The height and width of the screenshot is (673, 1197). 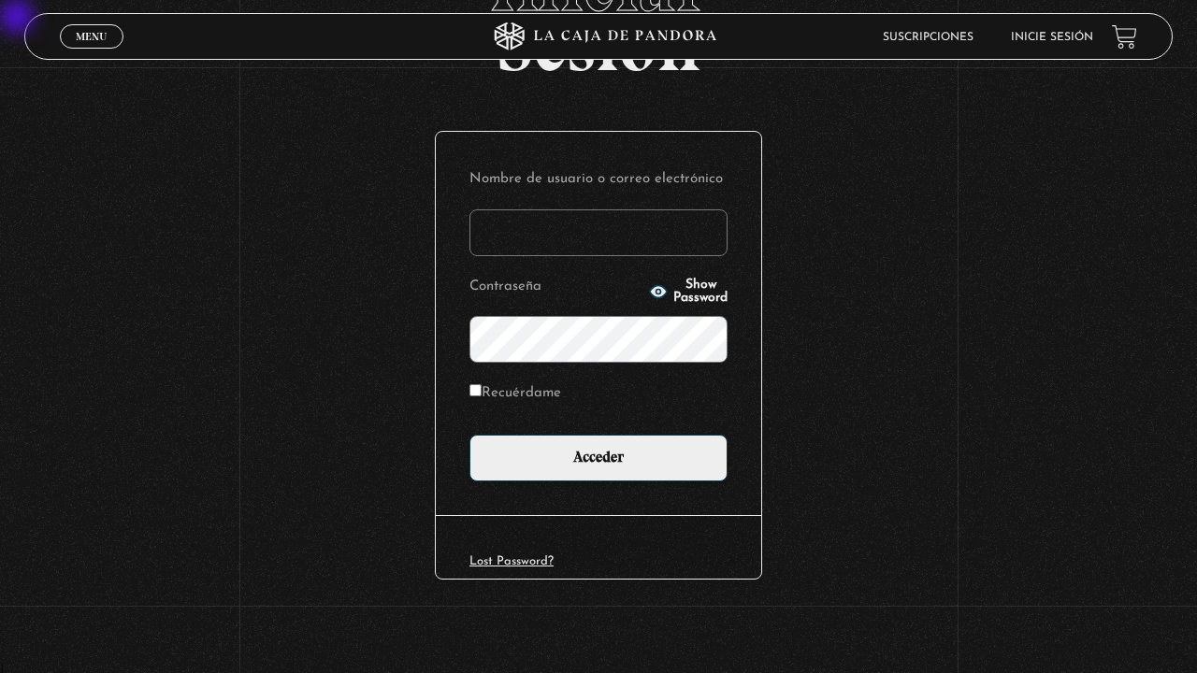 I want to click on a: Inicie sesión, so click(x=1052, y=37).